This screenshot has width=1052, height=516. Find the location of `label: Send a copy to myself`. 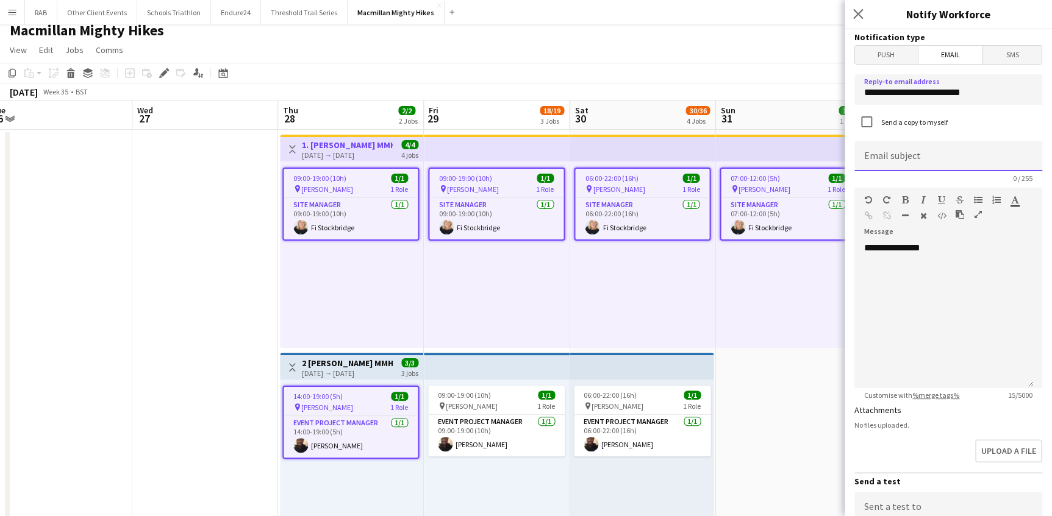

label: Send a copy to myself is located at coordinates (913, 122).